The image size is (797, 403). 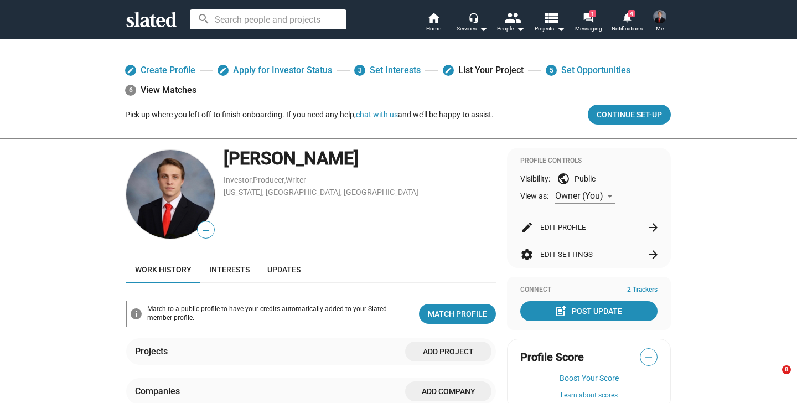 I want to click on a: Producer, so click(x=268, y=180).